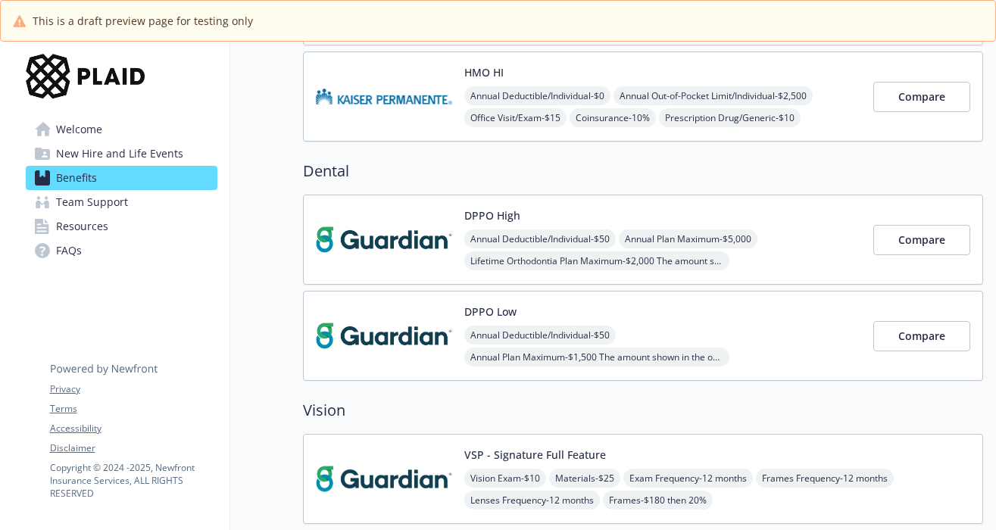 The image size is (996, 530). Describe the element at coordinates (825, 478) in the screenshot. I see `span: Frames Frequency - 12 months` at that location.